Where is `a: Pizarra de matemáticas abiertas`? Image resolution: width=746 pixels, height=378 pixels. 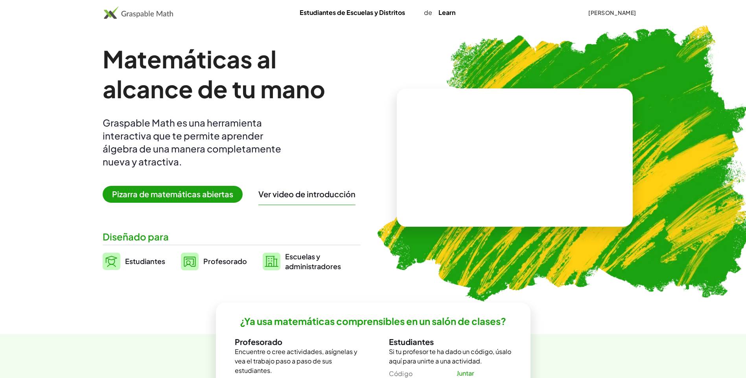
a: Pizarra de matemáticas abiertas is located at coordinates (176, 195).